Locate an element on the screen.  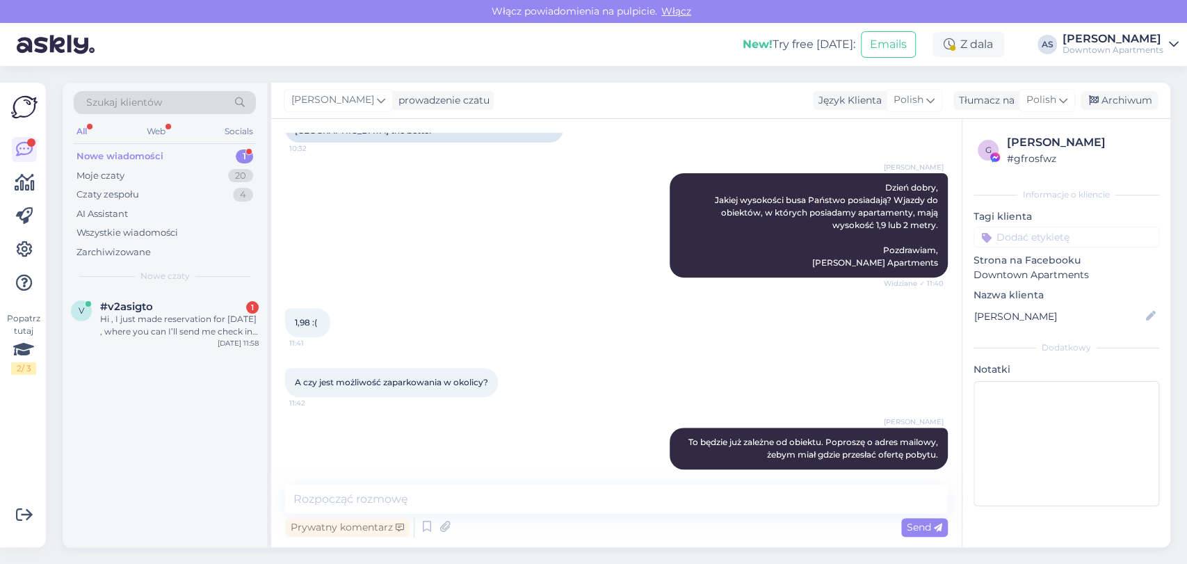
span: 1,98 :( is located at coordinates (306, 322).